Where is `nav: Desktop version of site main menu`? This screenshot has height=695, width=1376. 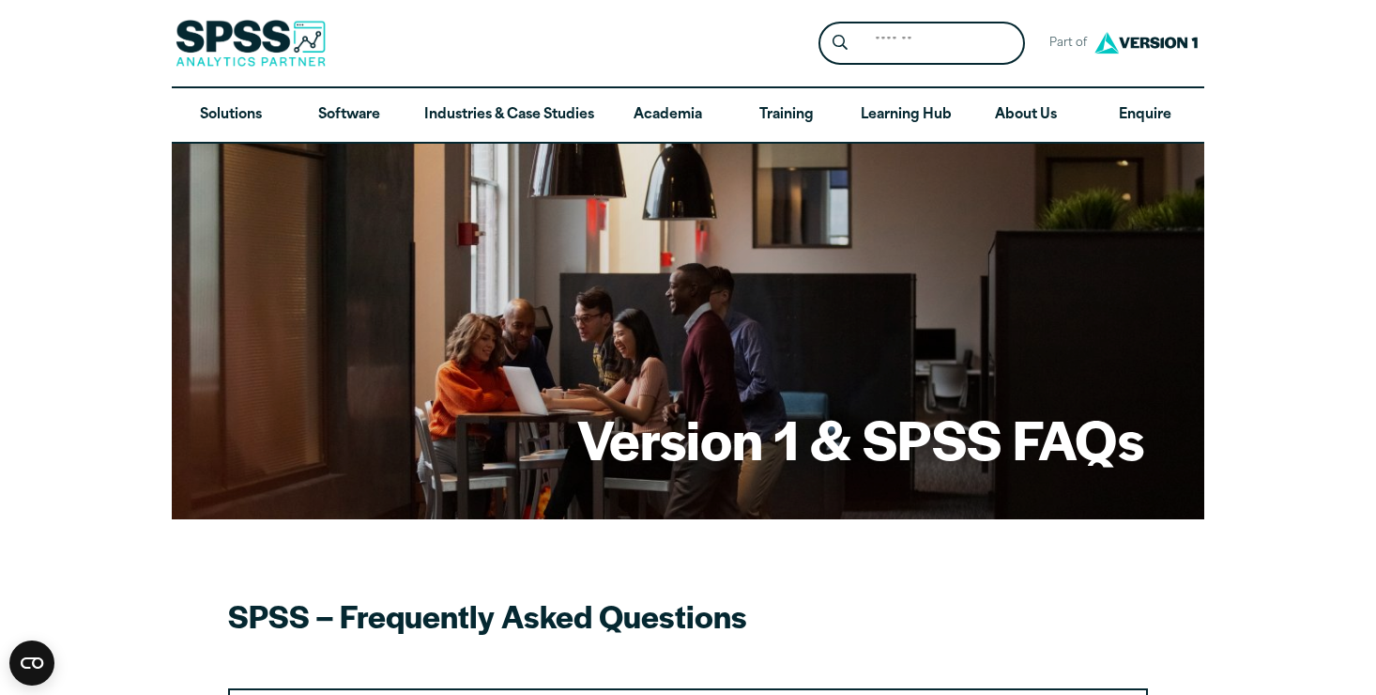 nav: Desktop version of site main menu is located at coordinates (688, 115).